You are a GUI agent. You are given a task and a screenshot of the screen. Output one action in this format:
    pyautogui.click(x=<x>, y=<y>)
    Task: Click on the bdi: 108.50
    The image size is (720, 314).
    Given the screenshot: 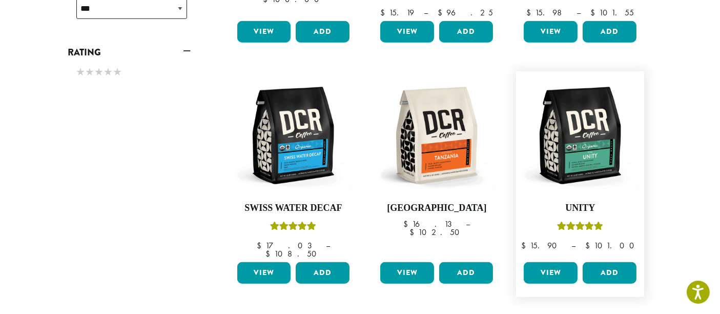 What is the action you would take?
    pyautogui.click(x=293, y=253)
    